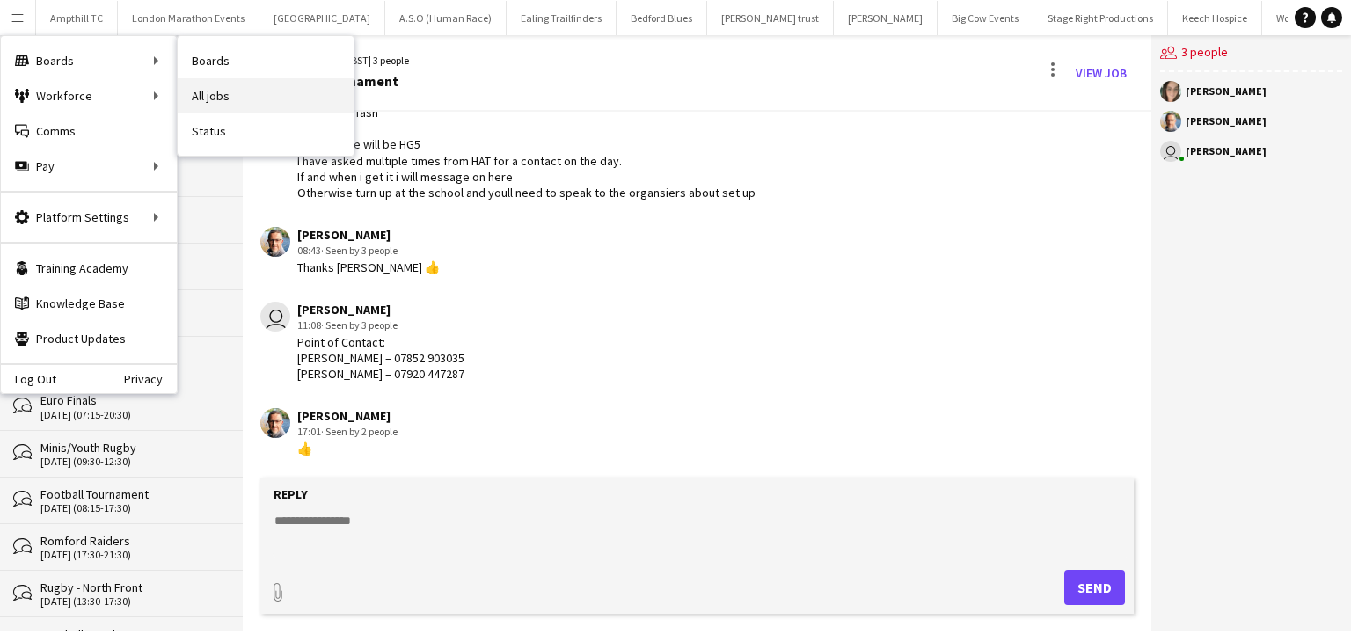  I want to click on div: Football - Boubon, so click(133, 634).